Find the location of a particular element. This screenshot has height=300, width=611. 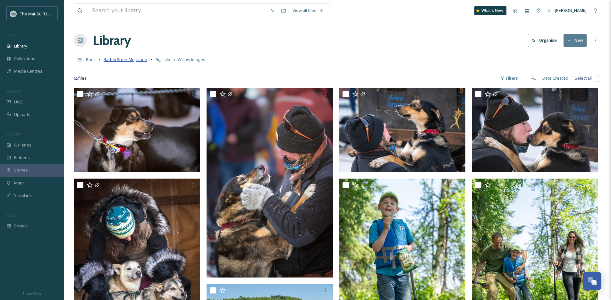

img: Social_thumbnail.png is located at coordinates (13, 14).